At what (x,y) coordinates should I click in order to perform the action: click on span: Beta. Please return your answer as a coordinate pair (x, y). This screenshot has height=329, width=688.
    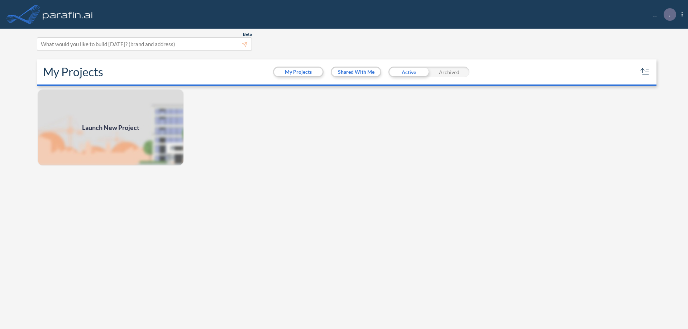
    Looking at the image, I should click on (247, 34).